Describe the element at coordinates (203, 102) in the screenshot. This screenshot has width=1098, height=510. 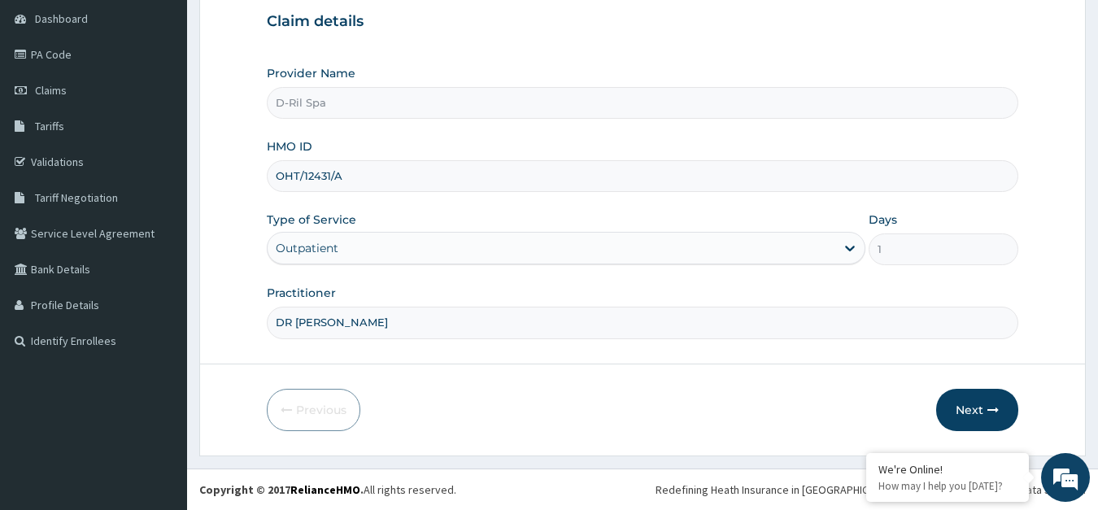
I see `div: Chat with us now` at that location.